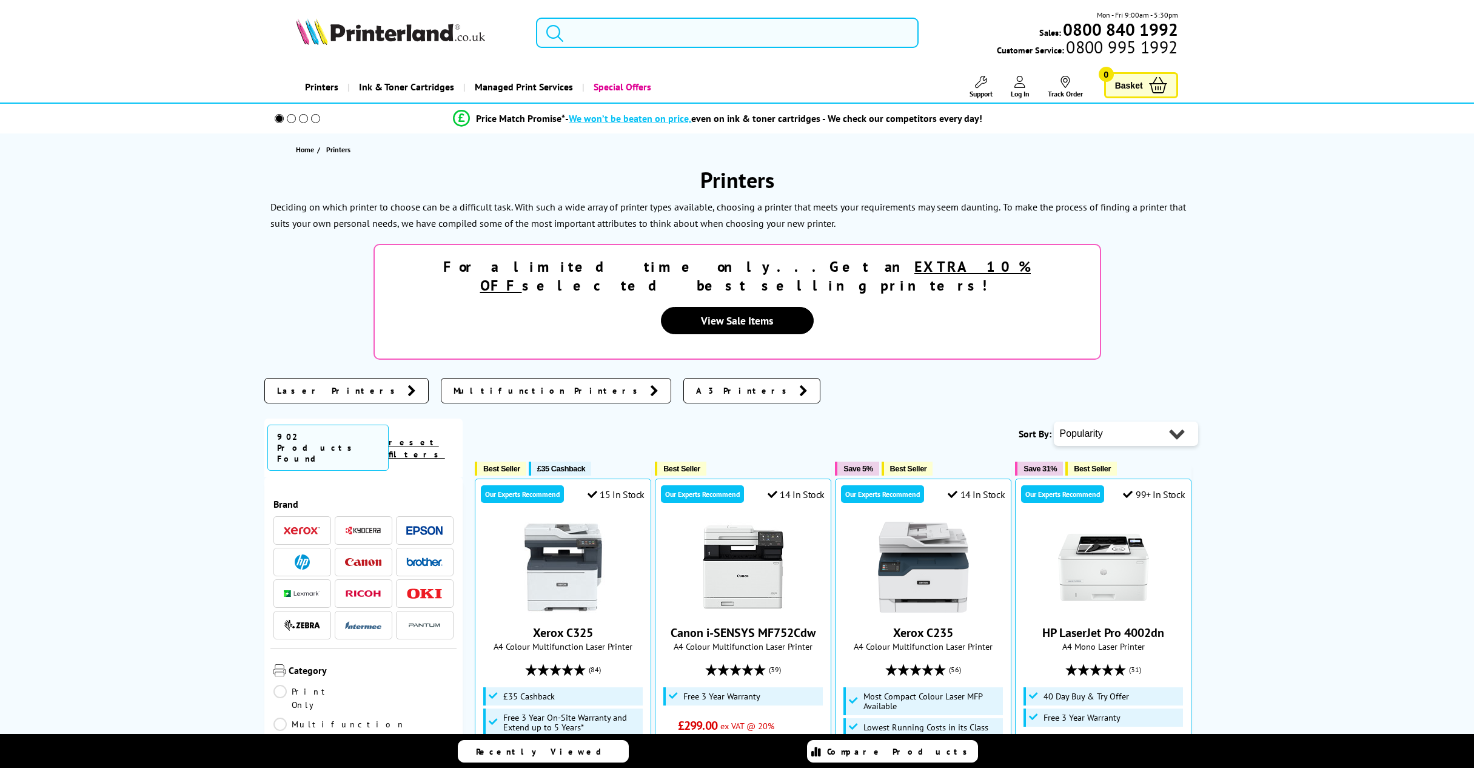 This screenshot has width=1474, height=768. Describe the element at coordinates (302, 561) in the screenshot. I see `img: HP` at that location.